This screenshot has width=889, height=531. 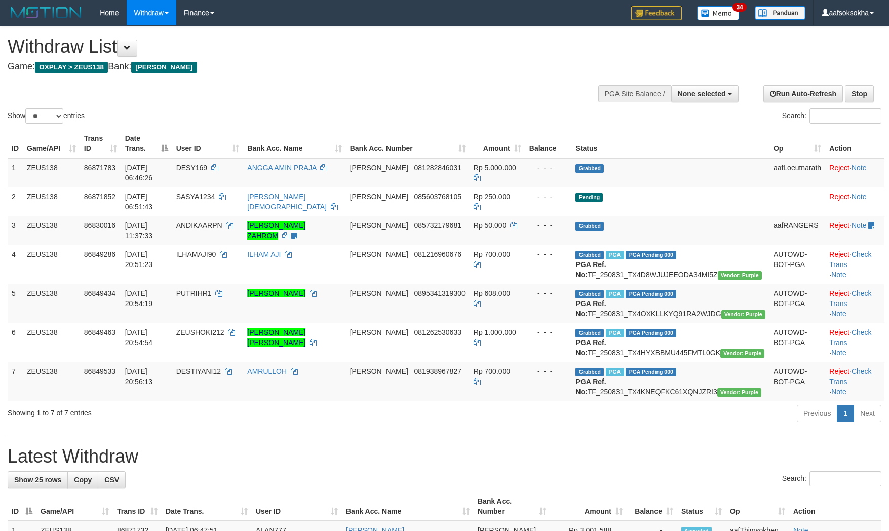 What do you see at coordinates (199, 225) in the screenshot?
I see `span: ANDIKAARPN` at bounding box center [199, 225].